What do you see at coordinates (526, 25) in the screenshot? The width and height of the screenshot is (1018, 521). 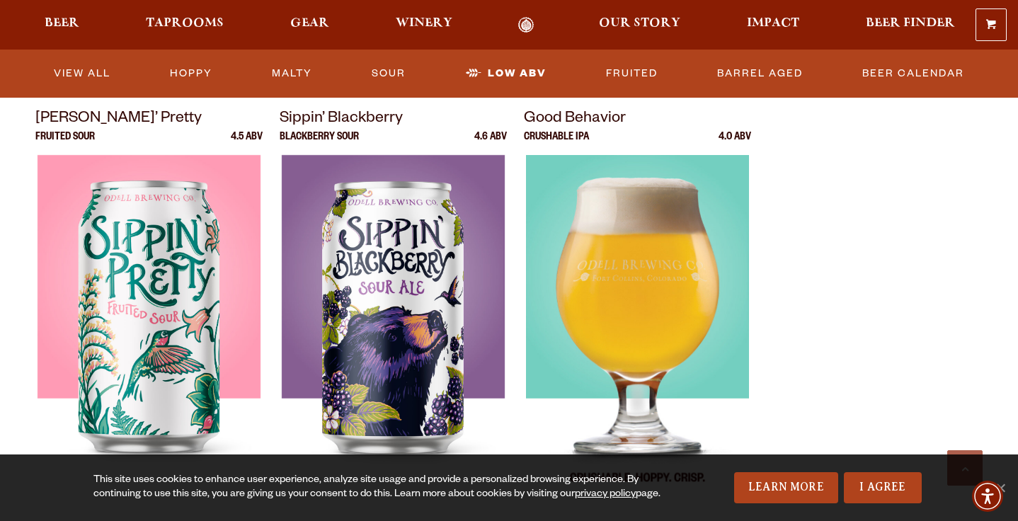 I see `a: Odell Home` at bounding box center [526, 25].